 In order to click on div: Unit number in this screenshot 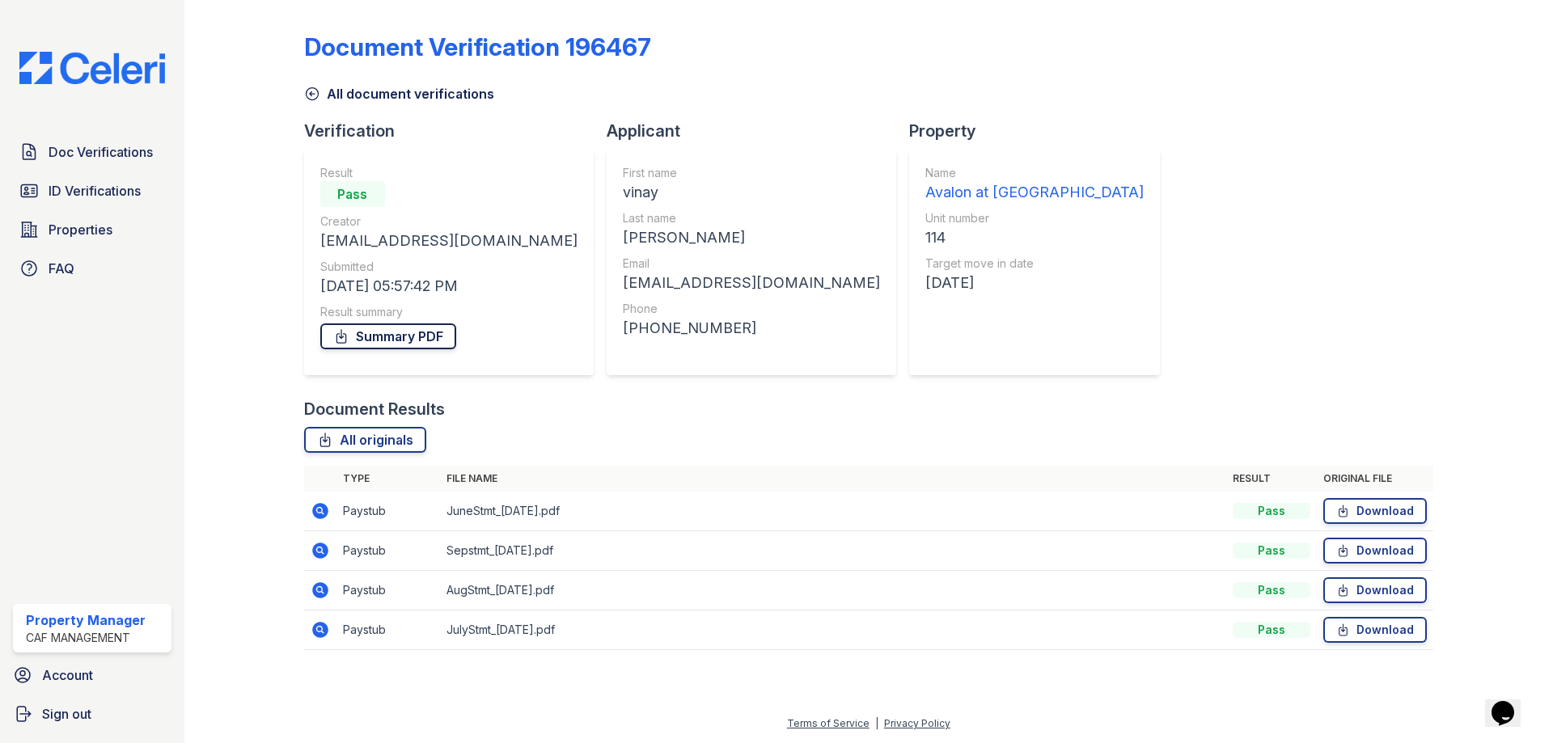, I will do `click(1034, 218)`.